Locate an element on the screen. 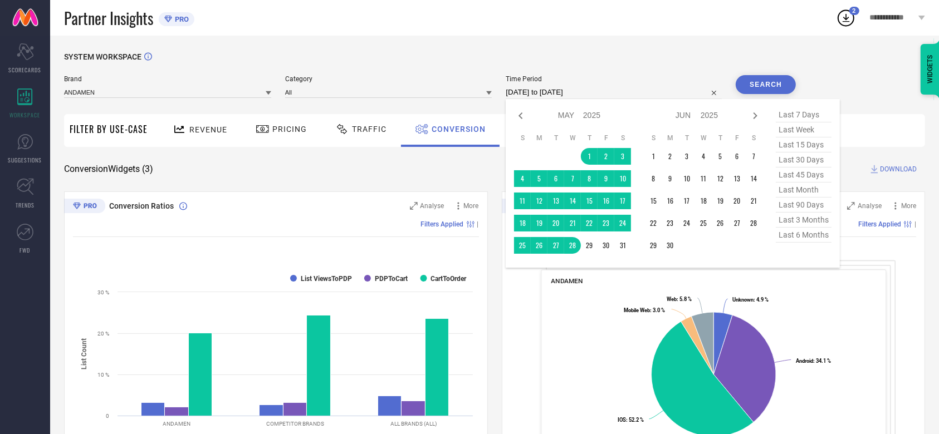  td: Sat Jun 07 2025 is located at coordinates (754, 157).